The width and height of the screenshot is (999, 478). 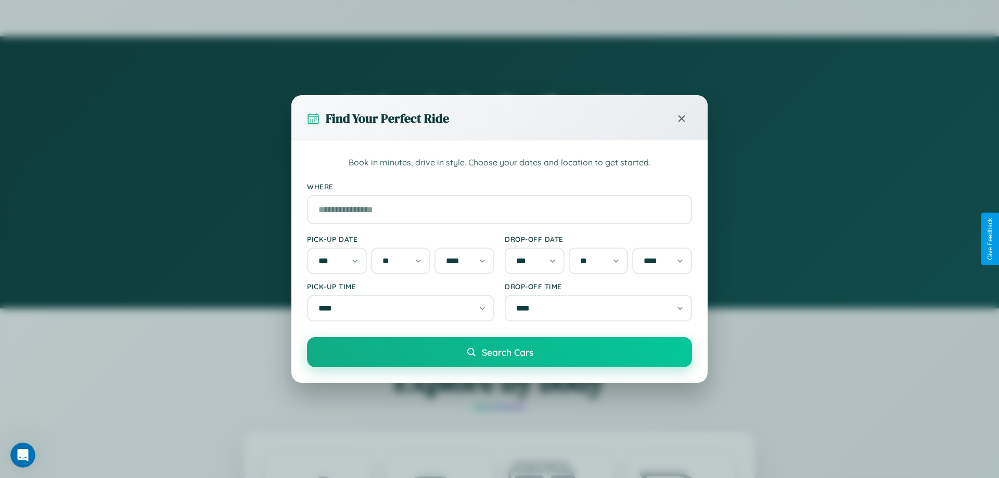 I want to click on label: Pick-up Time, so click(x=401, y=286).